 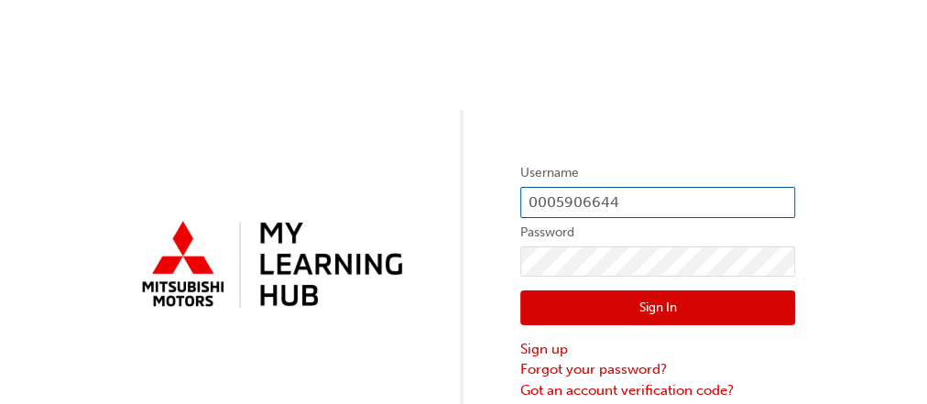 What do you see at coordinates (657, 349) in the screenshot?
I see `a: Sign up` at bounding box center [657, 349].